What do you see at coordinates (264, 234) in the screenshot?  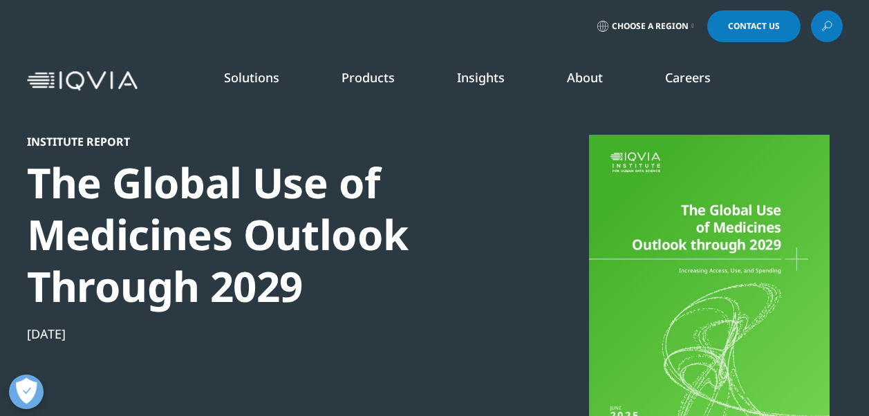 I see `div: The Global Use of Medicines Outlook Through 2029` at bounding box center [264, 234].